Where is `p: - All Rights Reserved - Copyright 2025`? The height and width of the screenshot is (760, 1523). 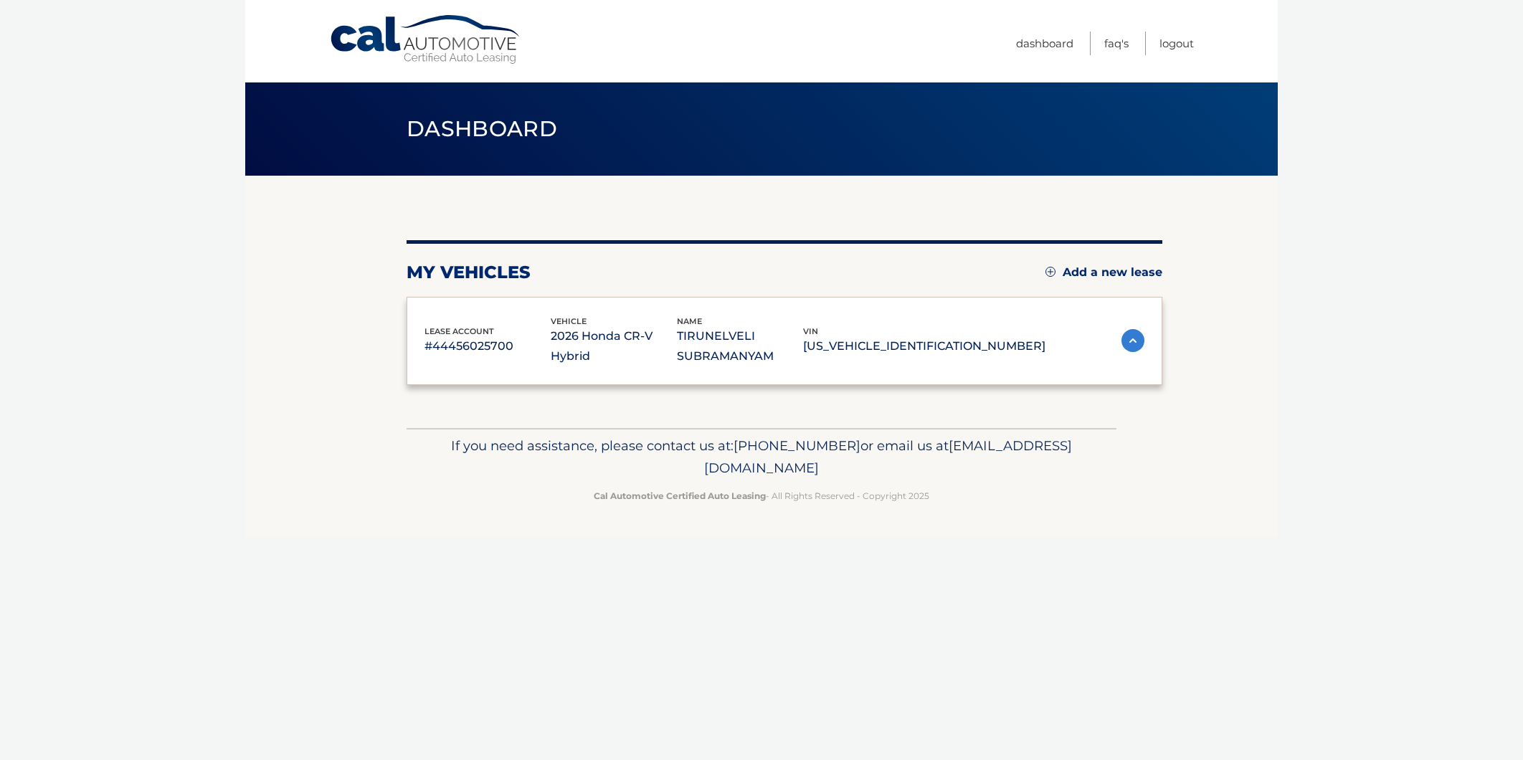 p: - All Rights Reserved - Copyright 2025 is located at coordinates (761, 495).